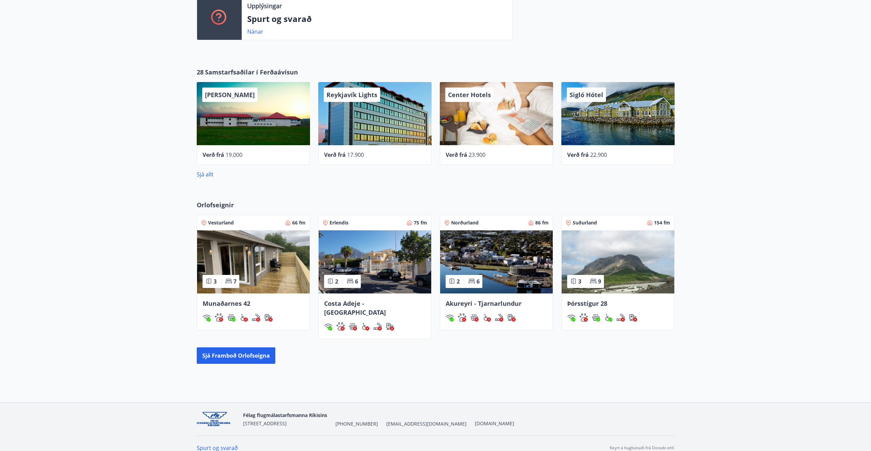 The image size is (871, 451). What do you see at coordinates (355, 155) in the screenshot?
I see `span: 17.900` at bounding box center [355, 155].